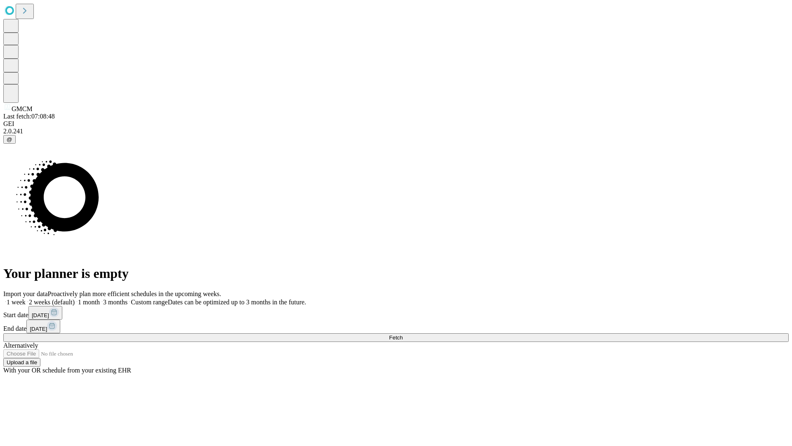  What do you see at coordinates (67, 370) in the screenshot?
I see `span: With your OR schedule from your existing EHR` at bounding box center [67, 370].